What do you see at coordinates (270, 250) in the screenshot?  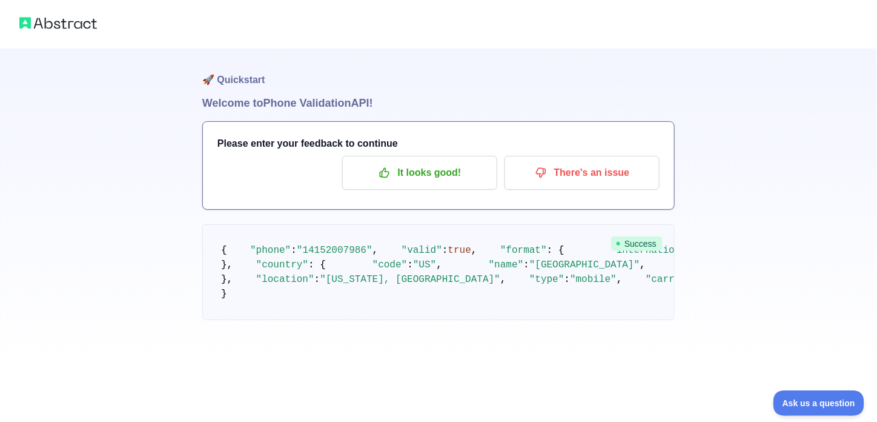 I see `span: "phone"` at bounding box center [270, 250].